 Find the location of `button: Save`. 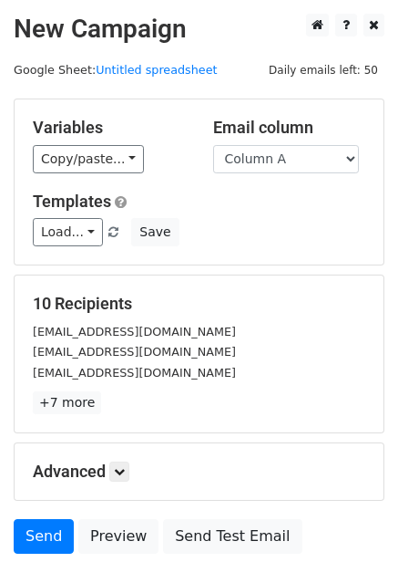

button: Save is located at coordinates (155, 232).